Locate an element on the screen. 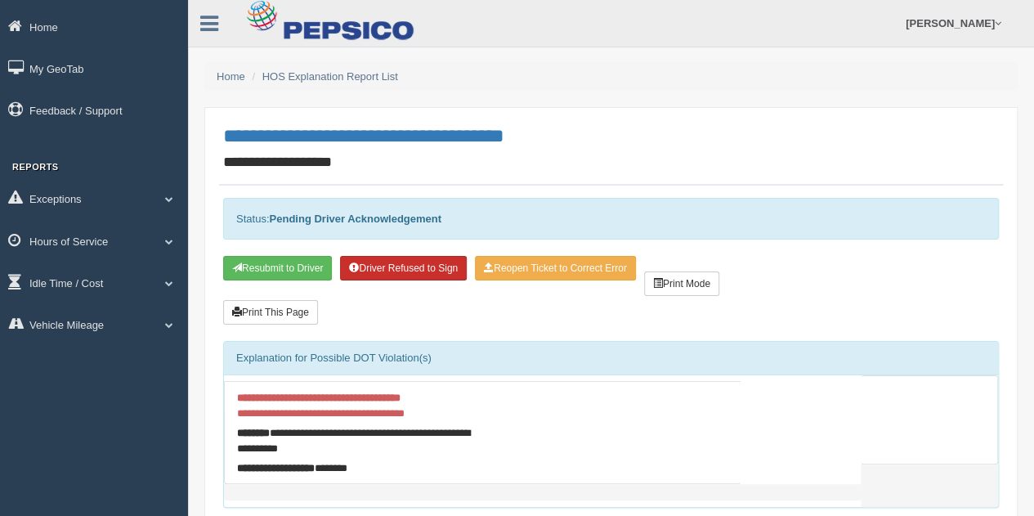 This screenshot has width=1034, height=516. button: Driver Refused to Sign is located at coordinates (403, 268).